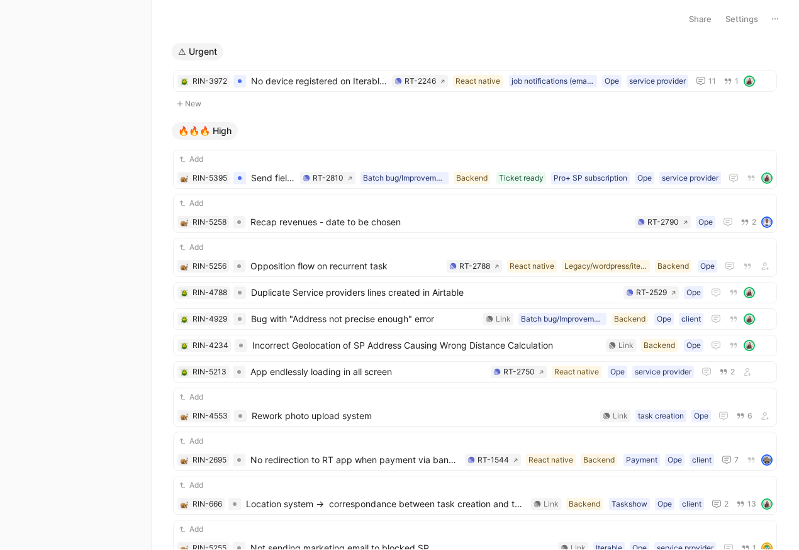 The height and width of the screenshot is (550, 799). I want to click on a: 🪲RIN-4234Incorrect Geolocation of SP Address Causing Wrong Distance CalculationOpeBackendLinkavatar, so click(475, 345).